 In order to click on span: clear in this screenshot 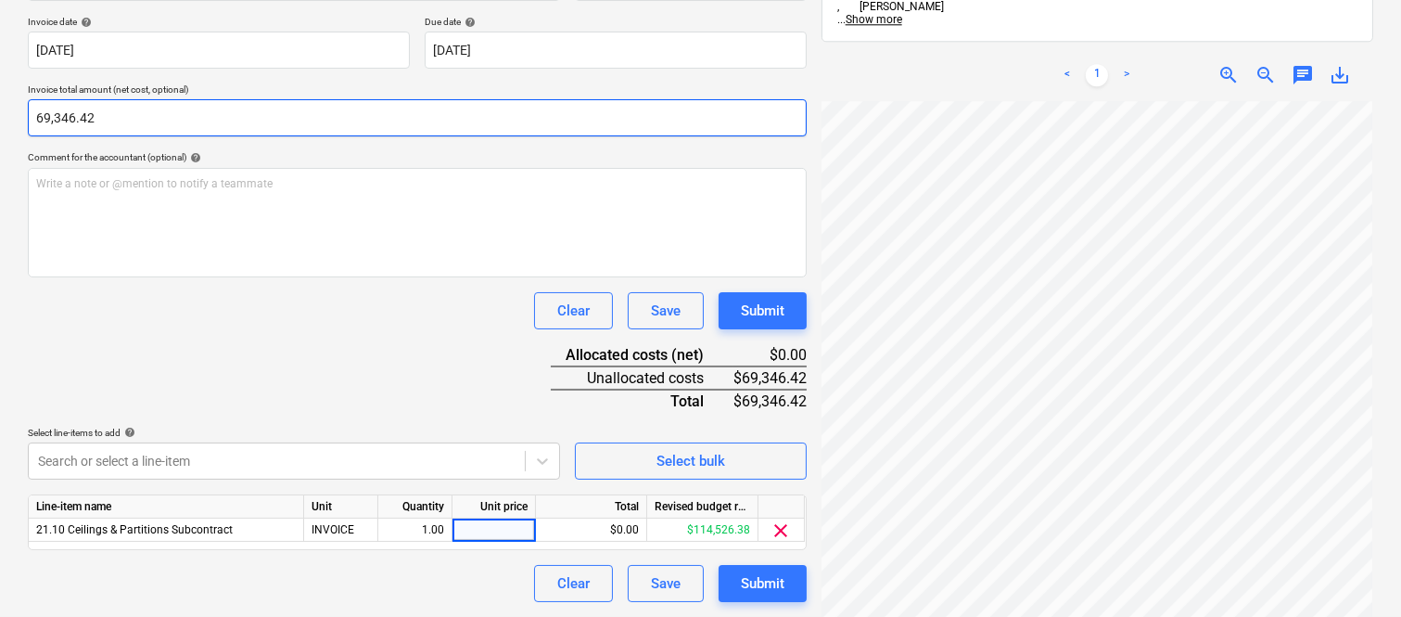, I will do `click(782, 530)`.